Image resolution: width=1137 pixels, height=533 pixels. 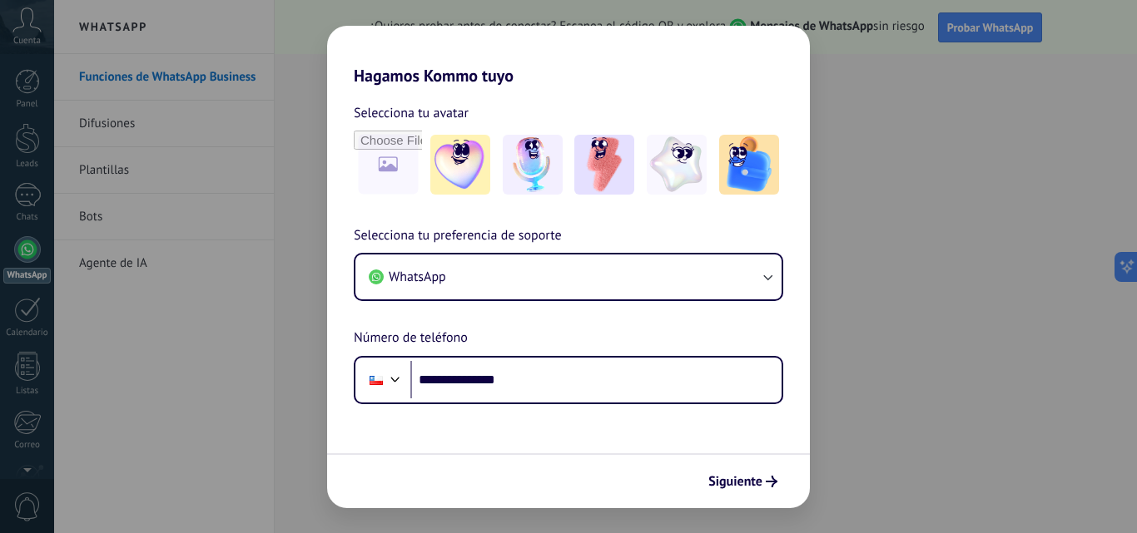 What do you see at coordinates (568, 56) in the screenshot?
I see `h2: Hagamos Kommo tuyo` at bounding box center [568, 56].